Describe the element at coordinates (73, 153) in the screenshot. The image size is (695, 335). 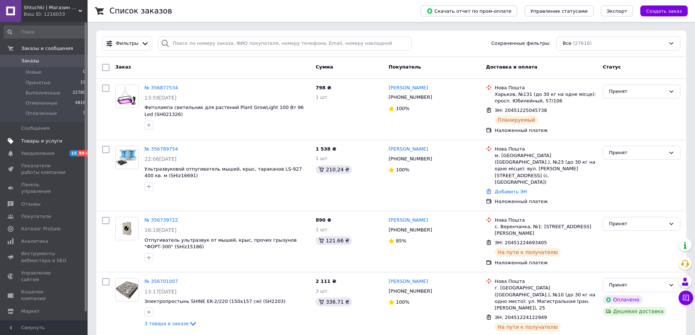
I see `span: 15` at that location.